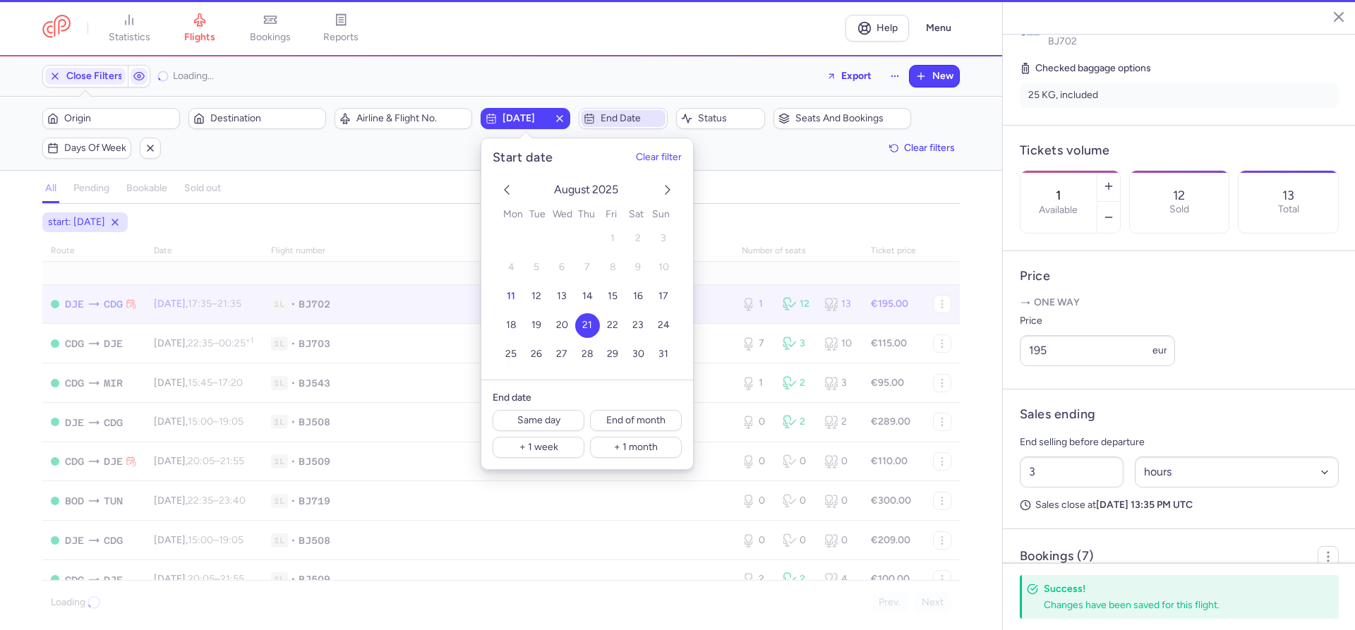 The height and width of the screenshot is (630, 1355). Describe the element at coordinates (1179, 196) in the screenshot. I see `p: 12` at that location.